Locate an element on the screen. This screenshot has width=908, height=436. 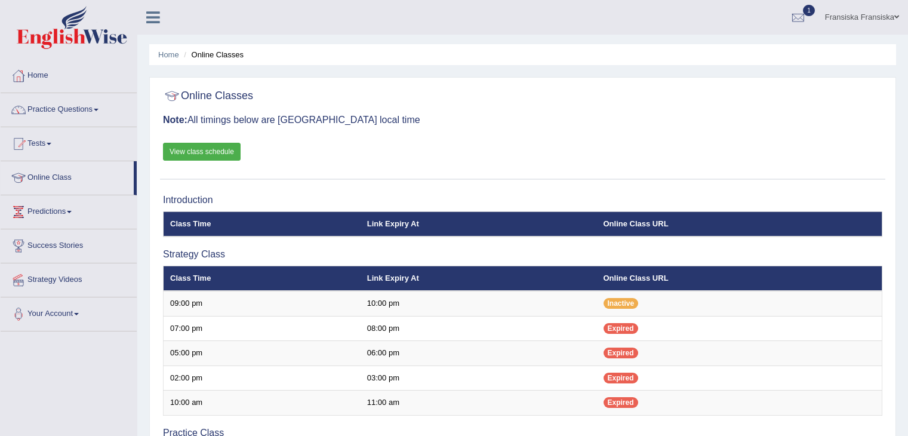
td: 07:00 pm is located at coordinates (262, 328).